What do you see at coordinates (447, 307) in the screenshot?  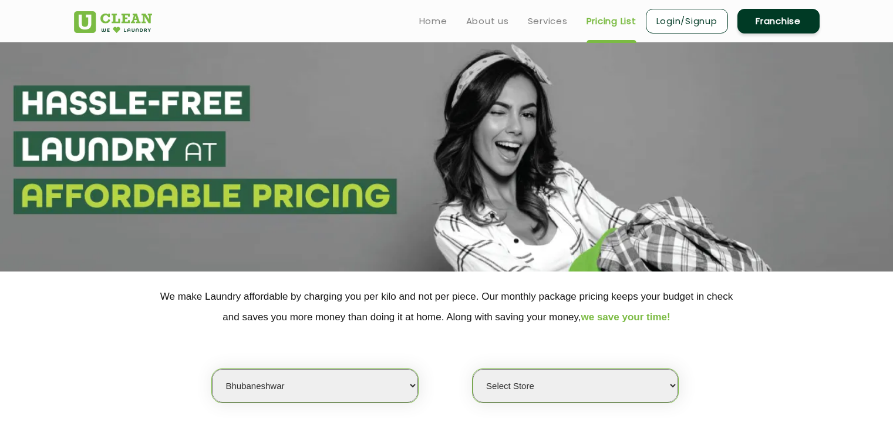 I see `p: We make Laundry affordable by charging you per kilo and not per piece. Our monthly package pricin...` at bounding box center [447, 307].